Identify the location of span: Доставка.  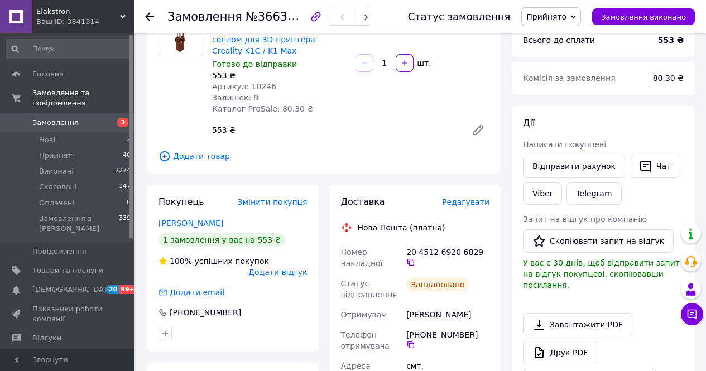
(363, 202).